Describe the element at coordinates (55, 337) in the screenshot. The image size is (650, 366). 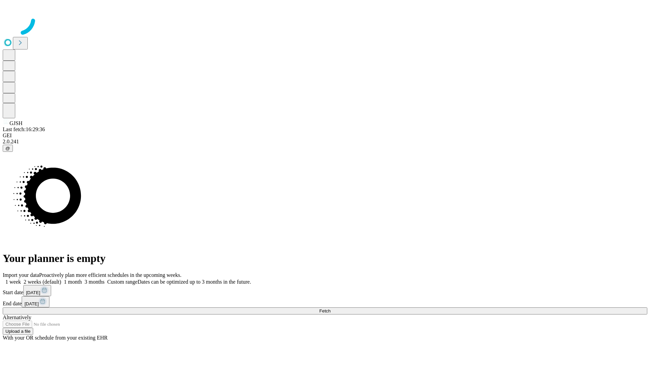
I see `span: With your OR schedule from your existing EHR` at that location.